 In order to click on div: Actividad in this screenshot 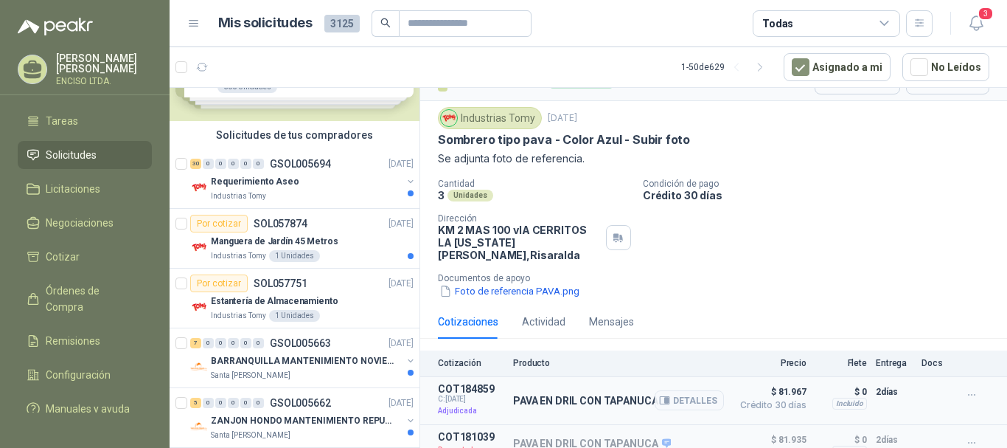, I will do `click(543, 321)`.